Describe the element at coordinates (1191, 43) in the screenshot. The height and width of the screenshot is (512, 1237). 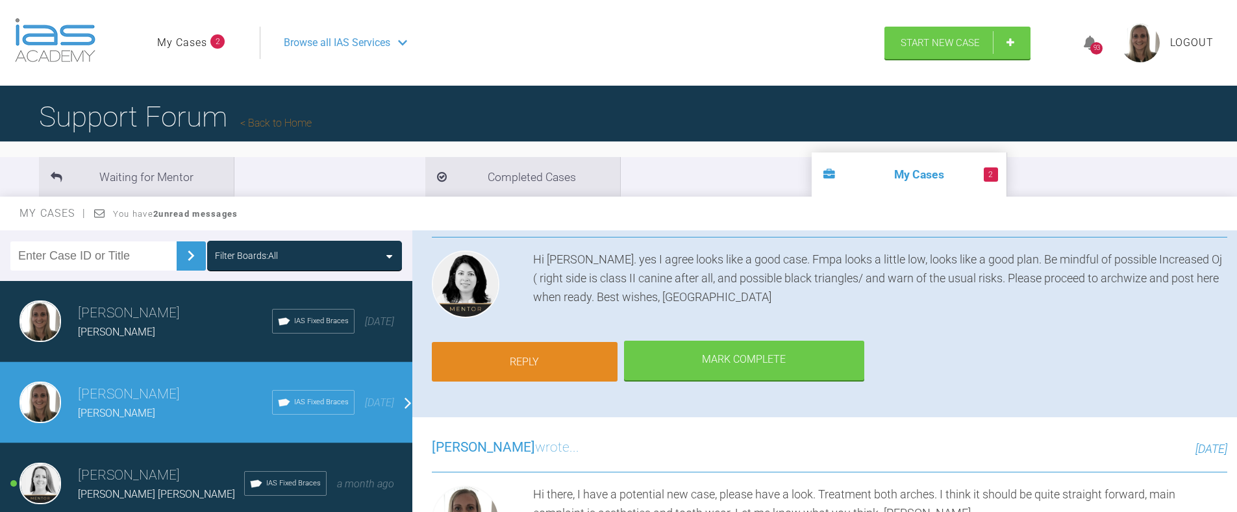
I see `a: Logout` at that location.